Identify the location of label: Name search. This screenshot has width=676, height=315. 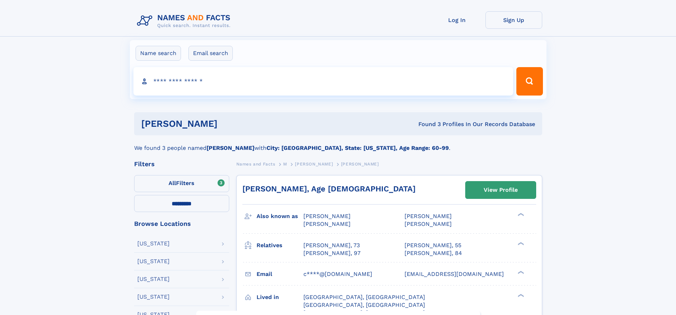
(158, 53).